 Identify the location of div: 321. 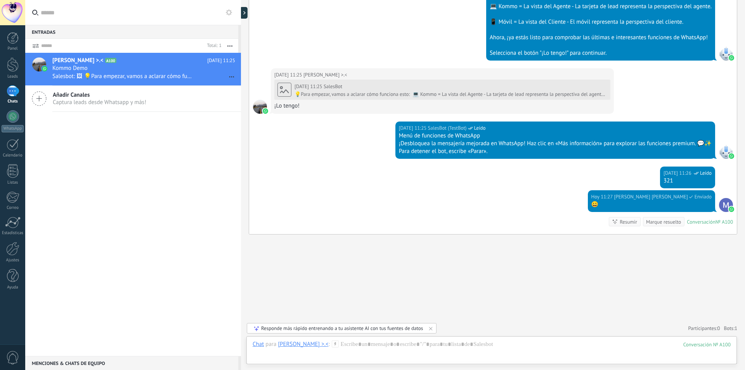
(687, 181).